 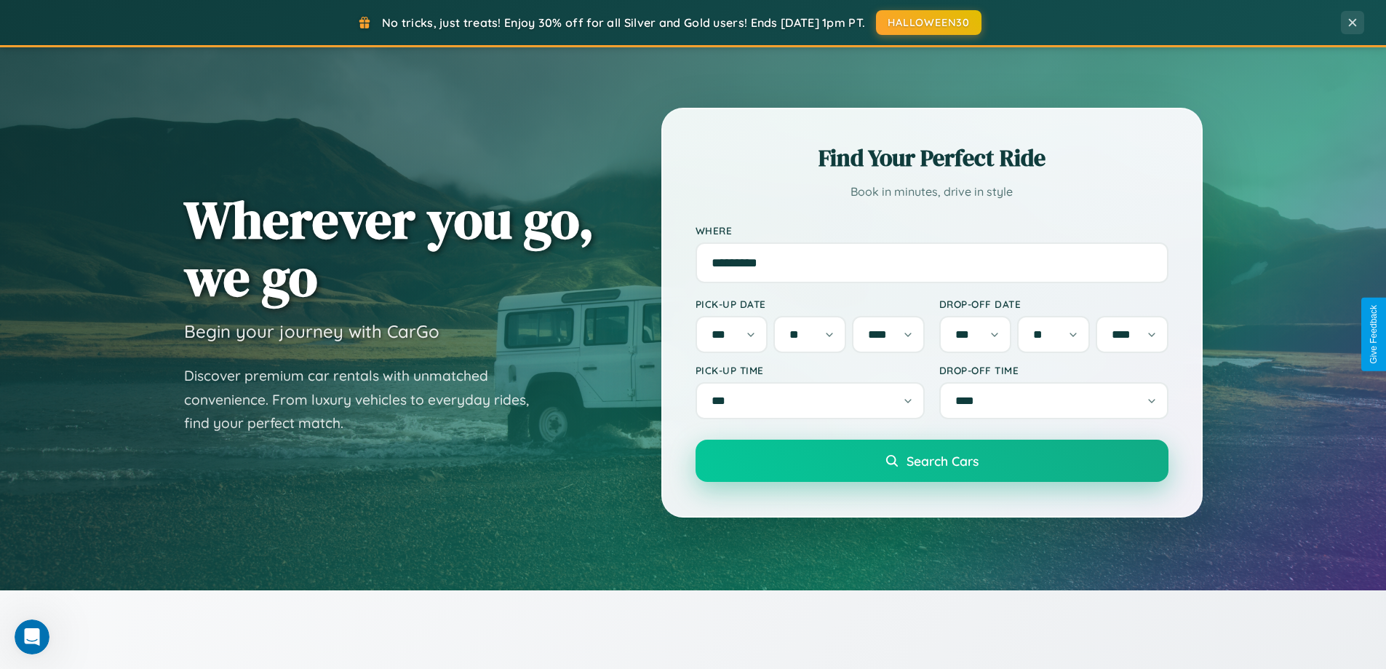 I want to click on p: Discover premium car rentals with unmatched convenience. From luxury vehicles to everyday rides, ..., so click(x=366, y=399).